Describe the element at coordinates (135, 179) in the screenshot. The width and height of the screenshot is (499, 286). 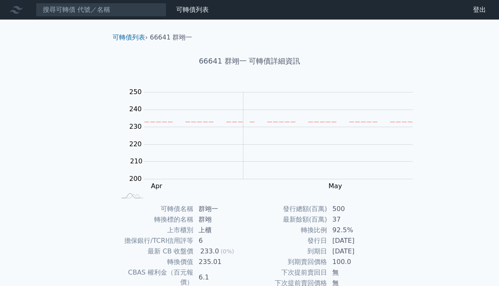
I see `tspan: 200` at that location.